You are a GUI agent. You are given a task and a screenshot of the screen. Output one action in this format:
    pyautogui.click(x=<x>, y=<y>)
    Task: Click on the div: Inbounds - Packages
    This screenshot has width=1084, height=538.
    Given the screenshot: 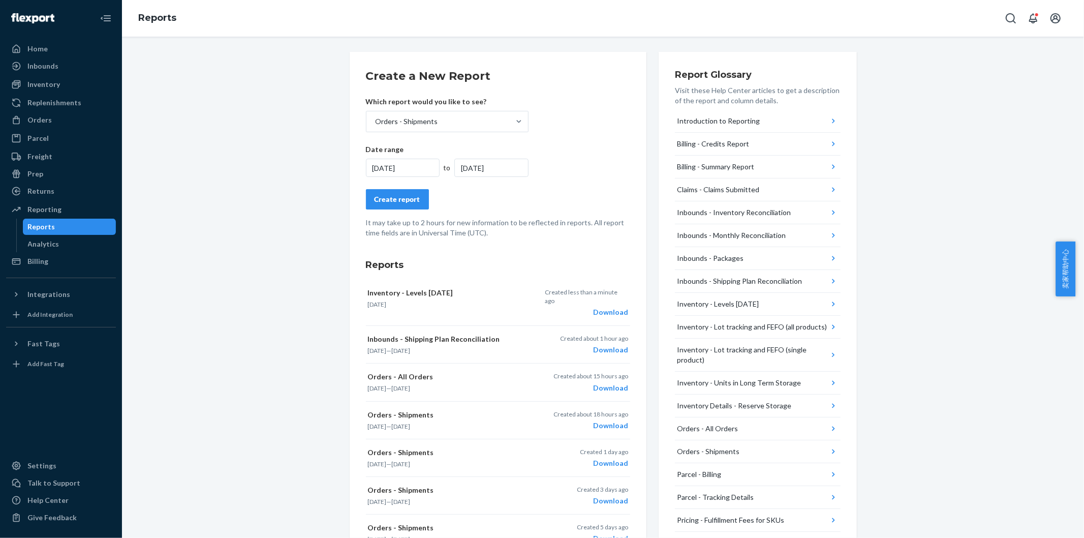 What is the action you would take?
    pyautogui.click(x=710, y=258)
    